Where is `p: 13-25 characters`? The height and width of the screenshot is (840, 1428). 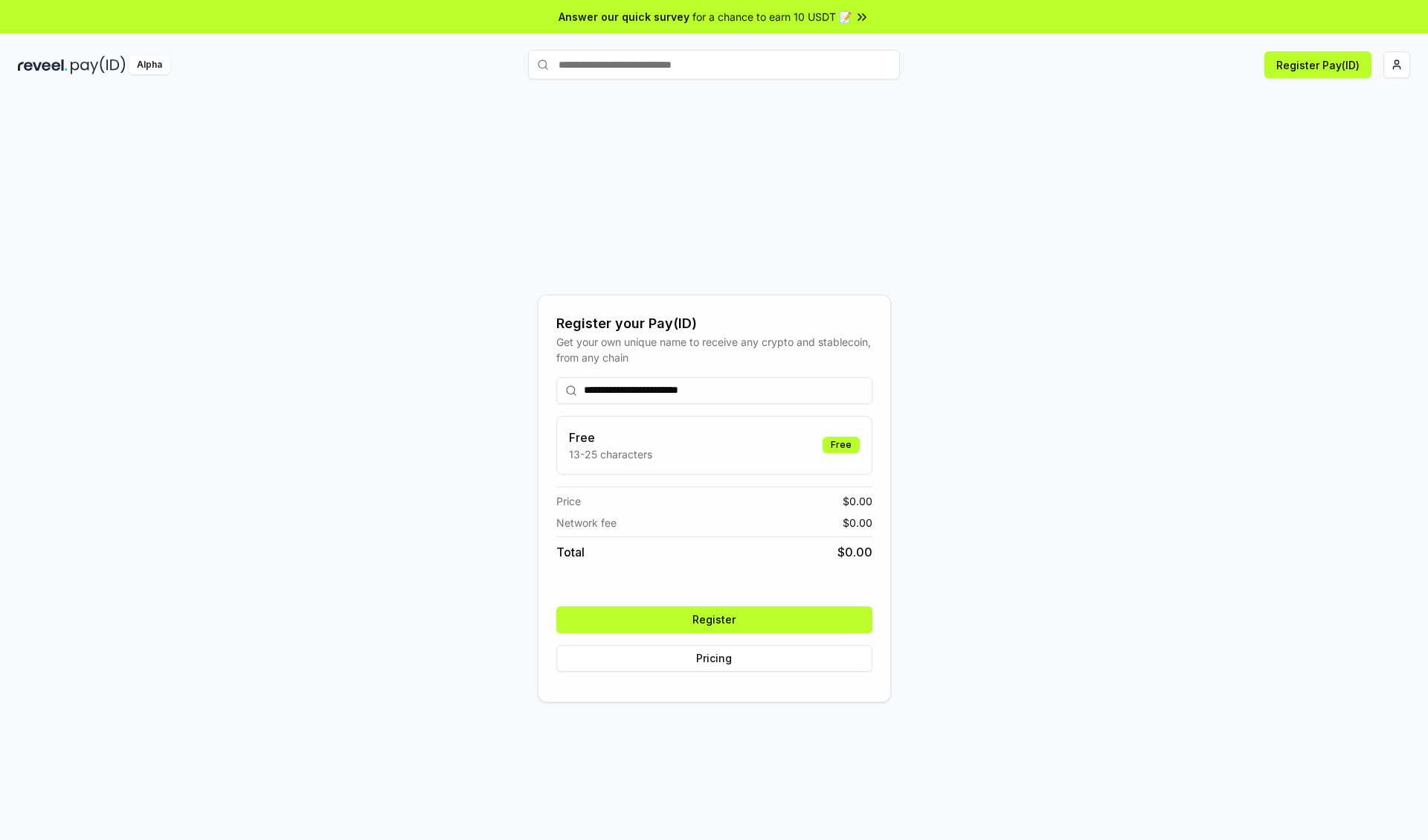
p: 13-25 characters is located at coordinates (610, 454).